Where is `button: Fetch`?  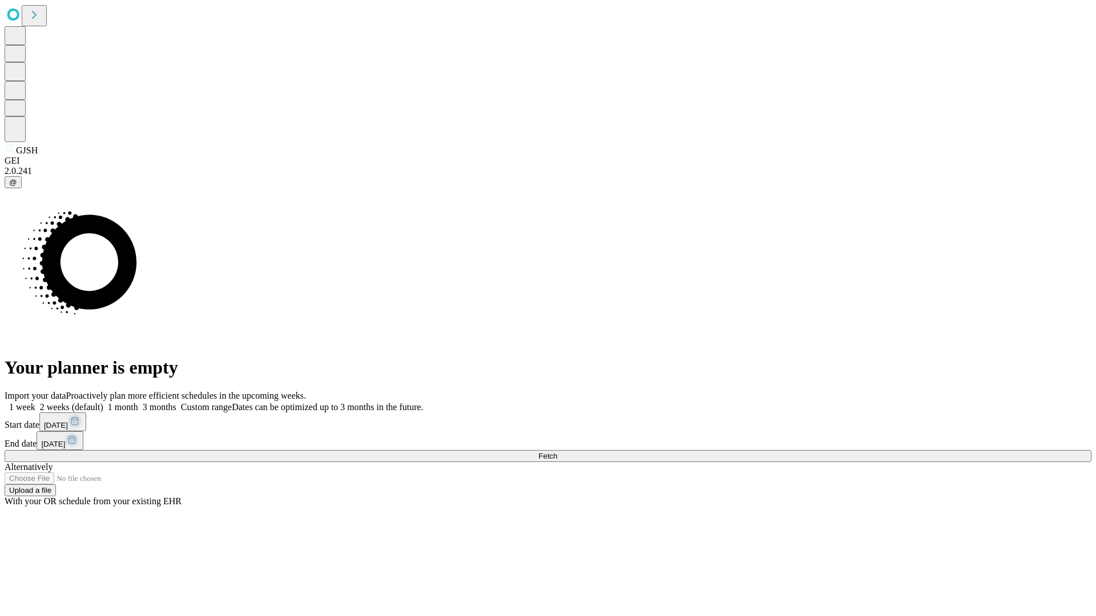 button: Fetch is located at coordinates (548, 456).